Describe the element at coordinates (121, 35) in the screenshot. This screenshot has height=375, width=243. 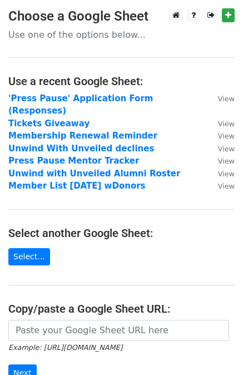
I see `p: Use one of the options below...` at that location.